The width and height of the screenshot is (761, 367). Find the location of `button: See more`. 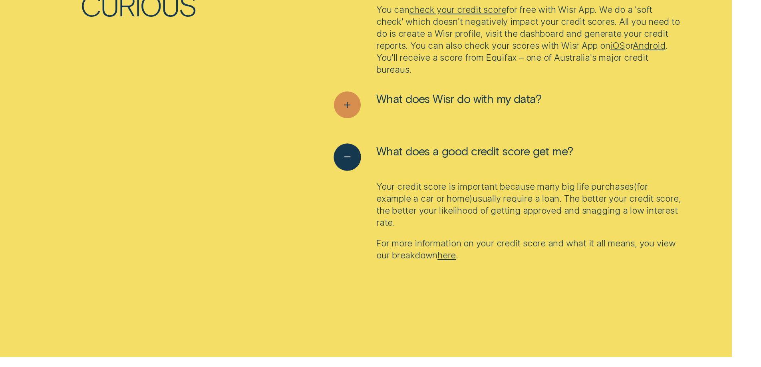

button: See more is located at coordinates (437, 105).